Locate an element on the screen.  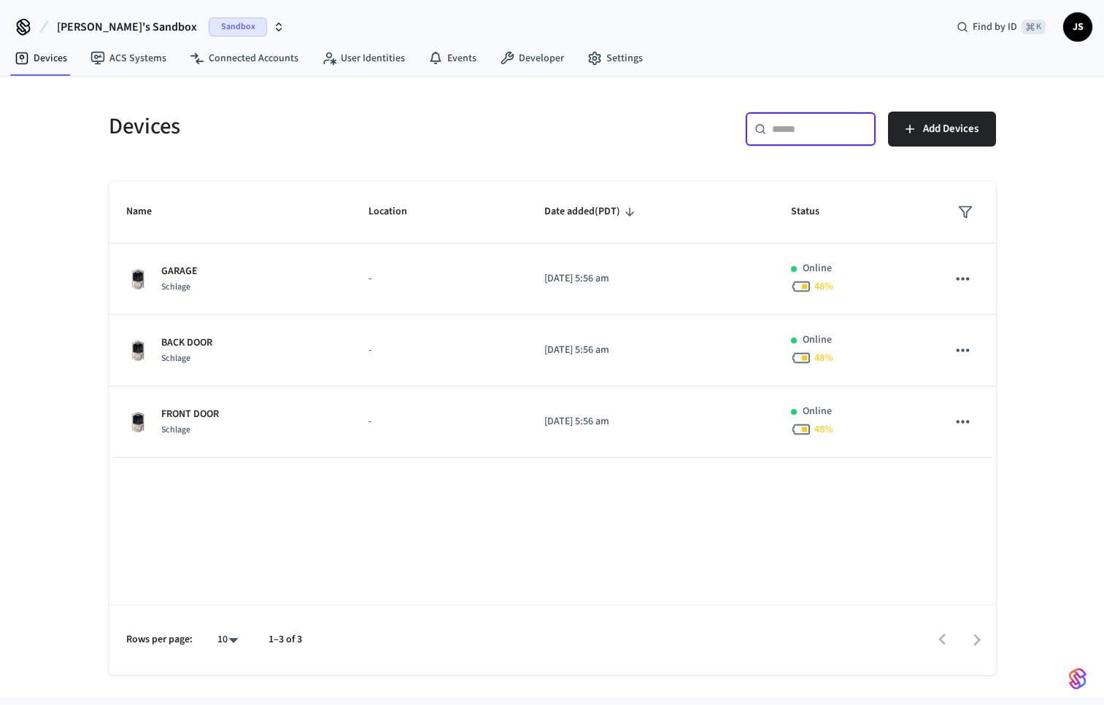
span: Find by ID is located at coordinates (994, 27).